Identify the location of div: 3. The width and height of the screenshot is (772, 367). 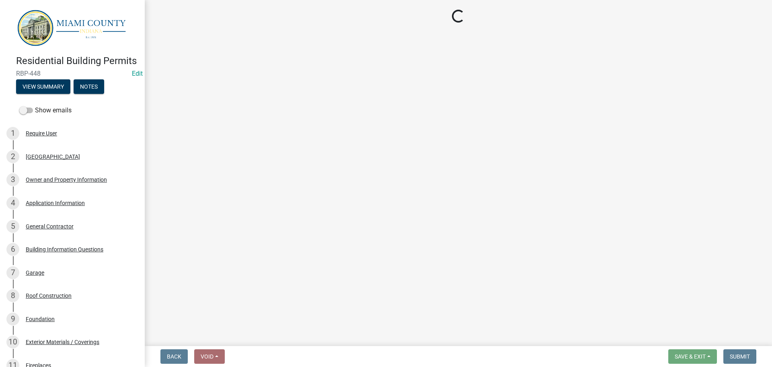
(13, 179).